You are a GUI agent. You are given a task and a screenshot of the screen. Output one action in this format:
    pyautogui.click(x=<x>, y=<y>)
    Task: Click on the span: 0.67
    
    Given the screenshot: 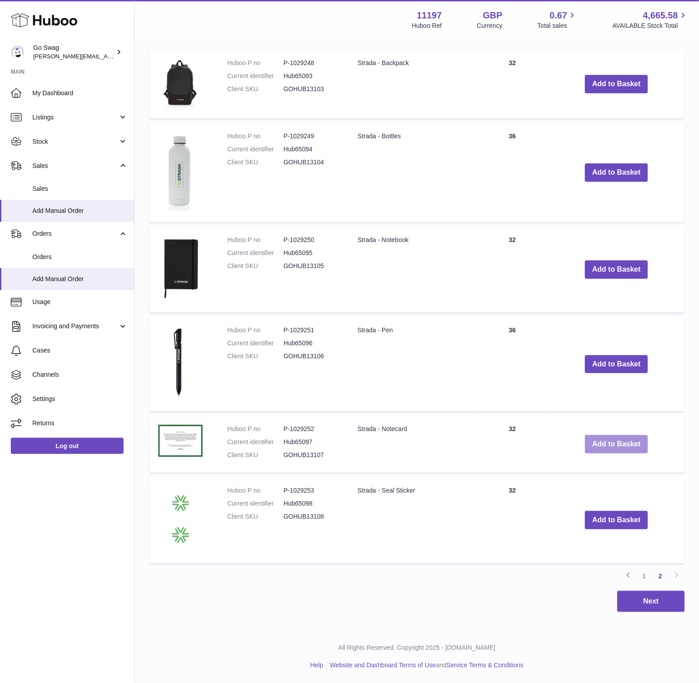 What is the action you would take?
    pyautogui.click(x=559, y=15)
    